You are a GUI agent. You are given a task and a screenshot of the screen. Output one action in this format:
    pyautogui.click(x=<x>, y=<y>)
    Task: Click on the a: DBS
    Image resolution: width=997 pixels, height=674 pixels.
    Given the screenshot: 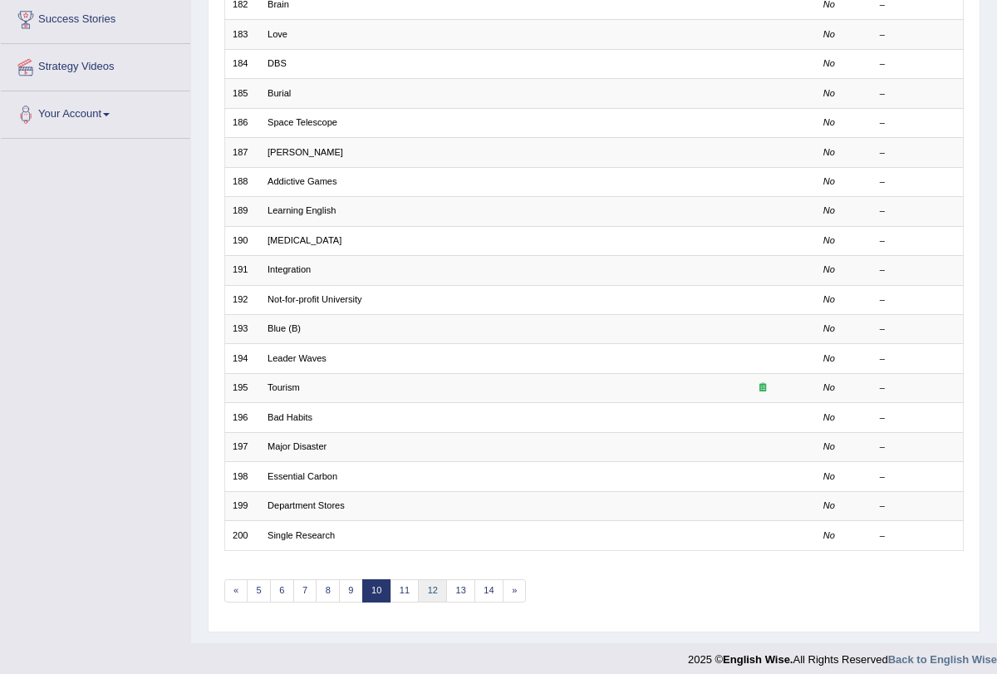 What is the action you would take?
    pyautogui.click(x=277, y=63)
    